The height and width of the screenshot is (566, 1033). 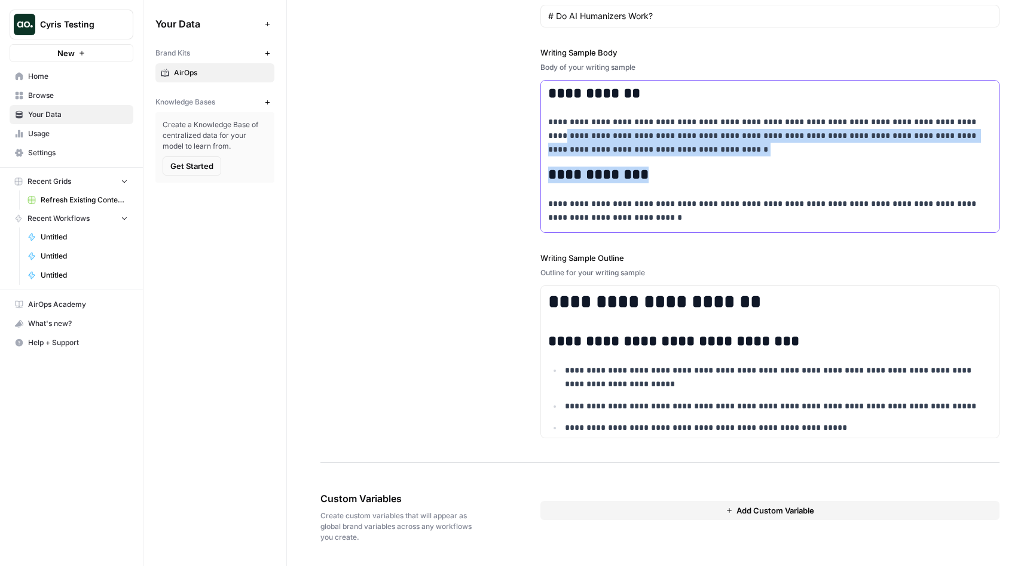 What do you see at coordinates (78, 96) in the screenshot?
I see `span: Browse` at bounding box center [78, 96].